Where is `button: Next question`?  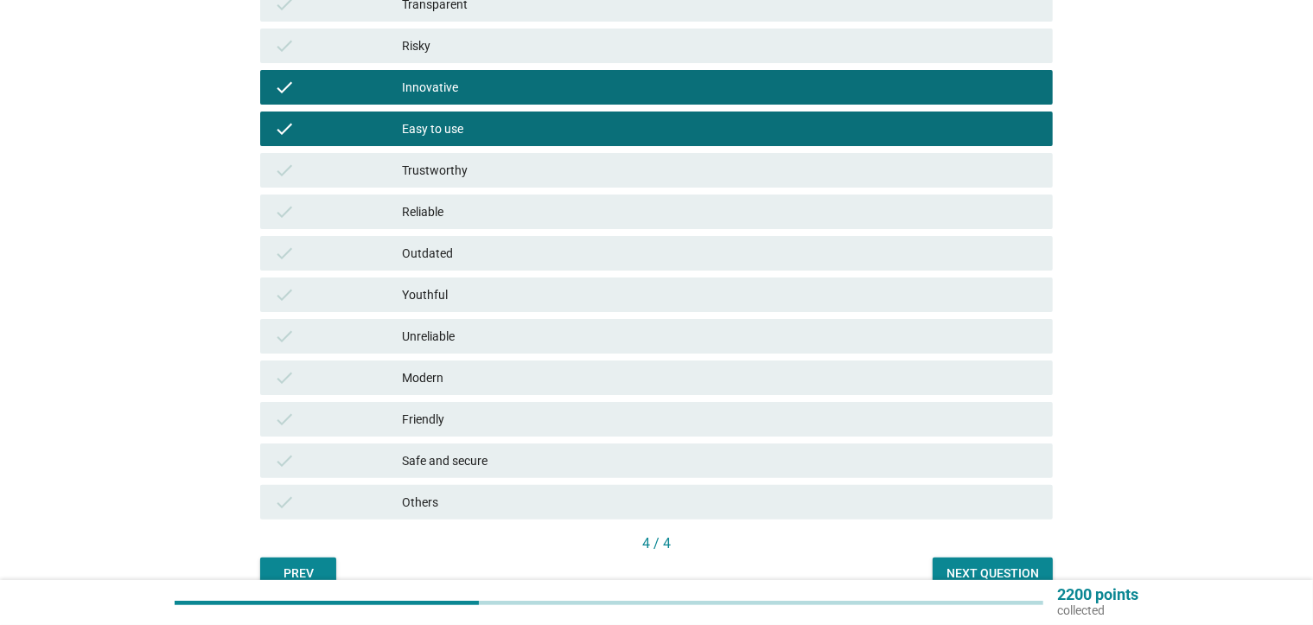
button: Next question is located at coordinates (992, 573).